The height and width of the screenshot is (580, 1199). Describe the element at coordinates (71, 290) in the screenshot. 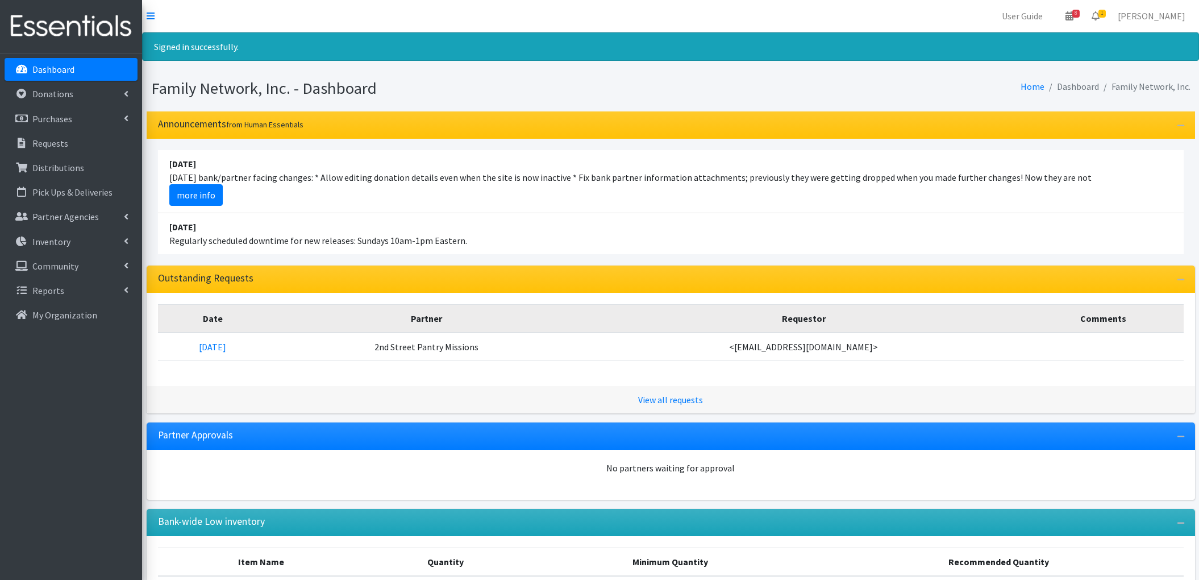

I see `a: Reports` at that location.